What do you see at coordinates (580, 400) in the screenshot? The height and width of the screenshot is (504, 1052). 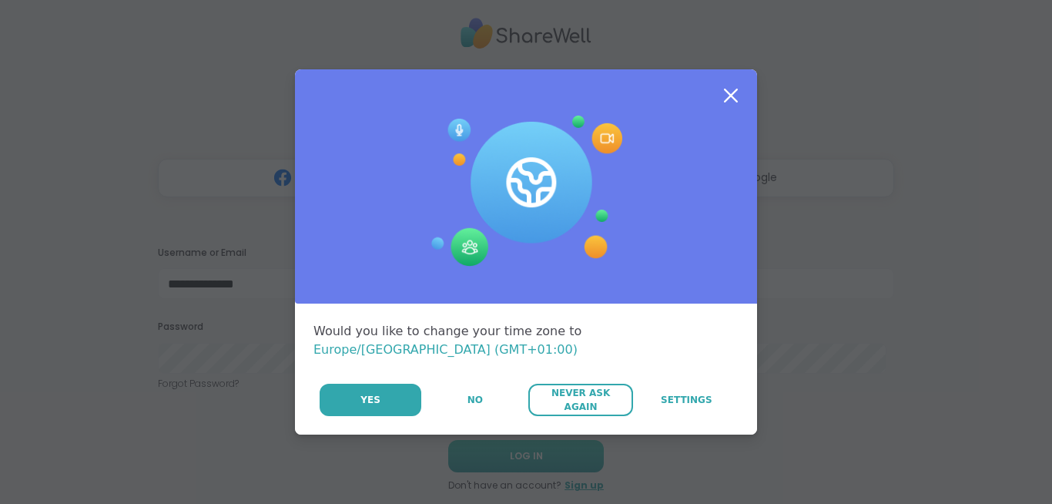 I see `span: Never Ask Again` at bounding box center [580, 400].